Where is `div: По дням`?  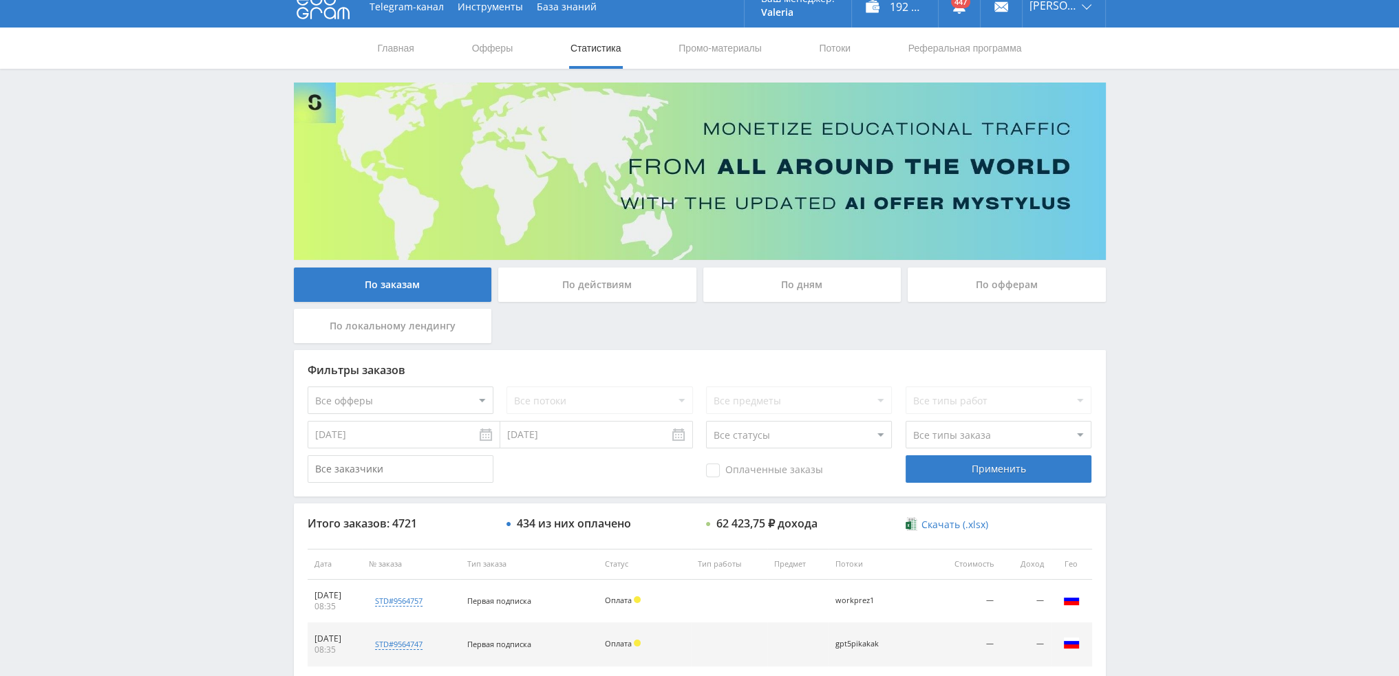 div: По дням is located at coordinates (802, 285).